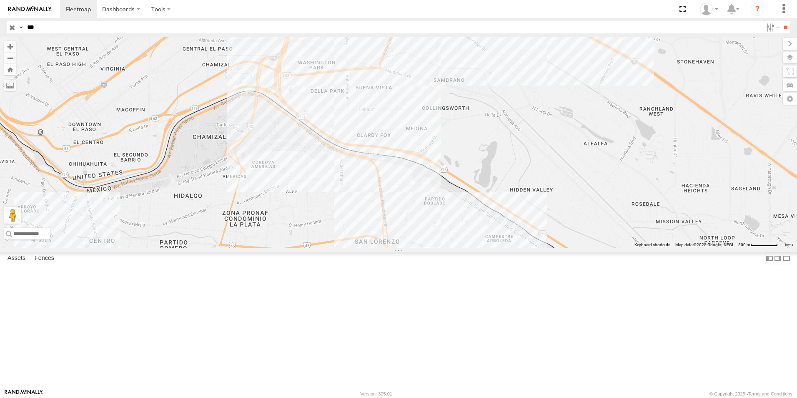 The height and width of the screenshot is (398, 797). I want to click on button: Map Scale: 500 m per 62 pixels, so click(758, 245).